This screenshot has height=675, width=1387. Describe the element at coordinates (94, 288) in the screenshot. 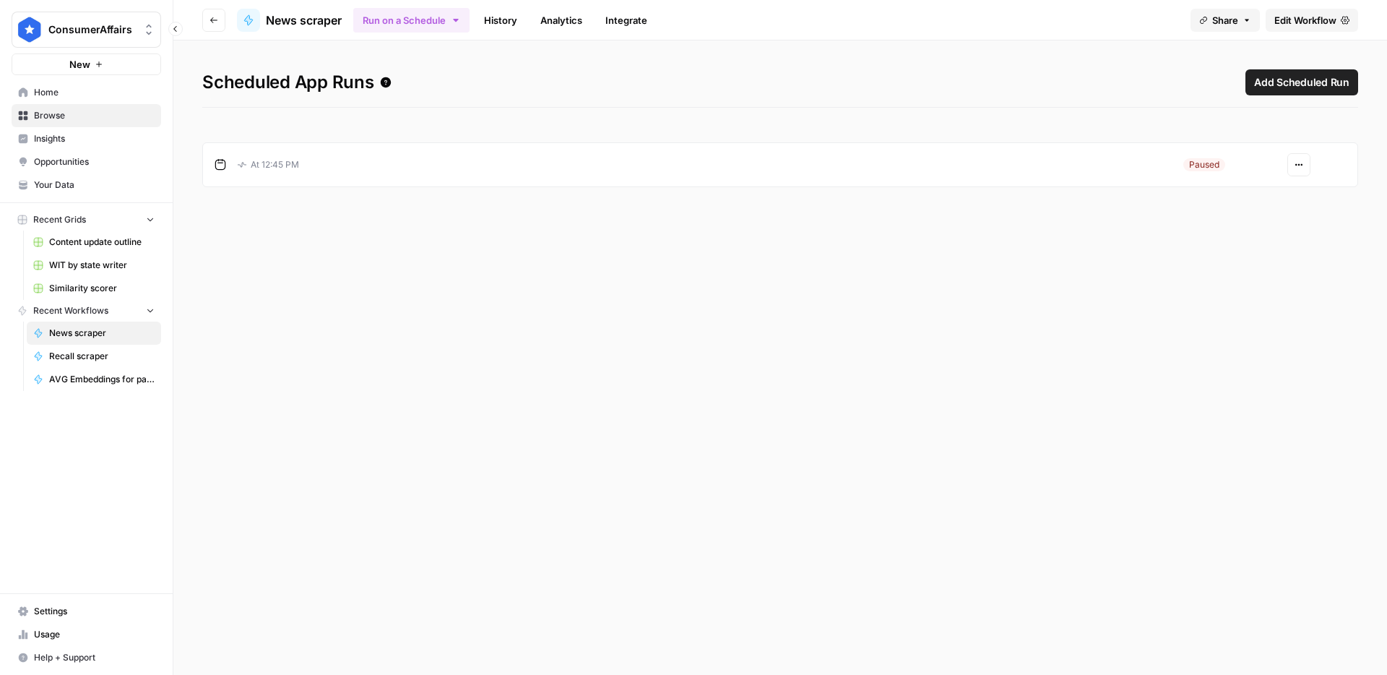

I see `a: Similarity scorer` at that location.